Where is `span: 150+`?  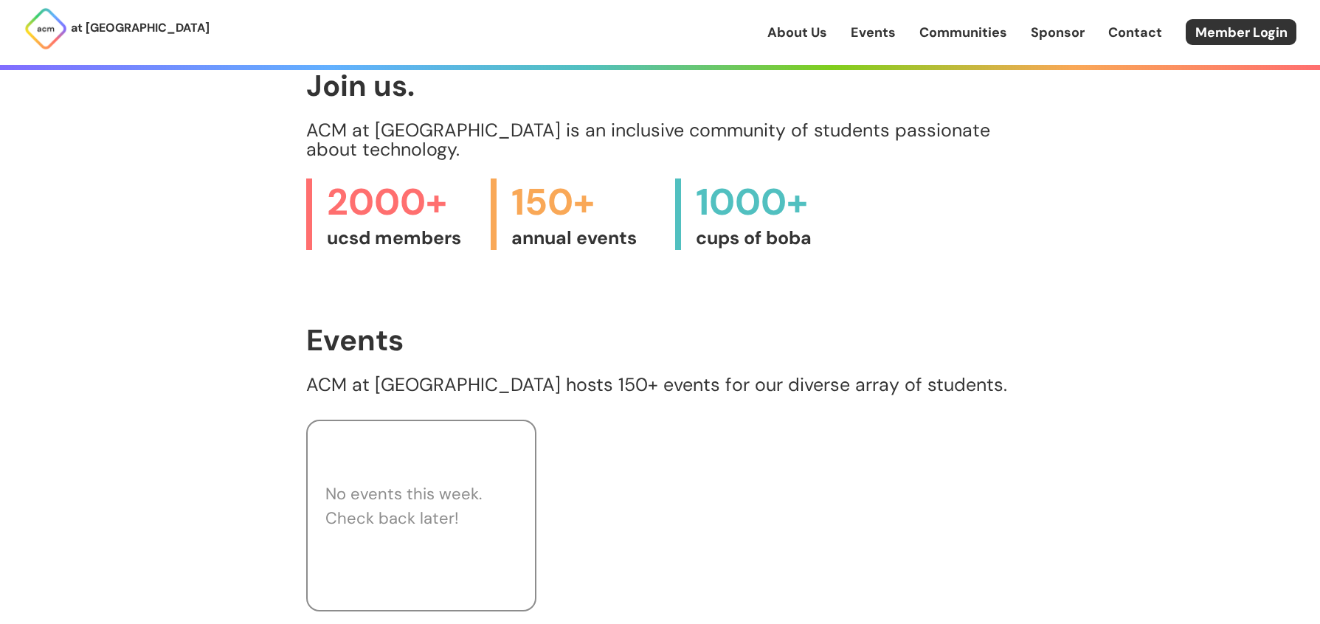 span: 150+ is located at coordinates (586, 202).